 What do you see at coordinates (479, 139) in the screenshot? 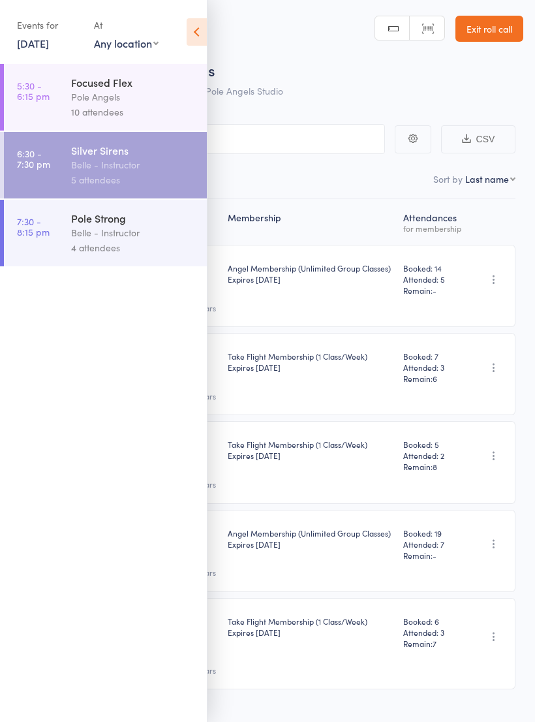
I see `button: CSV` at bounding box center [479, 139].